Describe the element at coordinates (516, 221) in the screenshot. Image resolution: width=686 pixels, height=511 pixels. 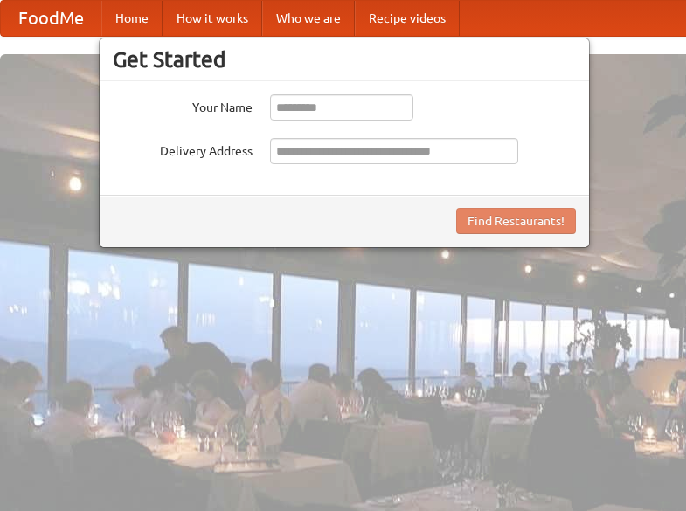
I see `button: Find Restaurants!` at that location.